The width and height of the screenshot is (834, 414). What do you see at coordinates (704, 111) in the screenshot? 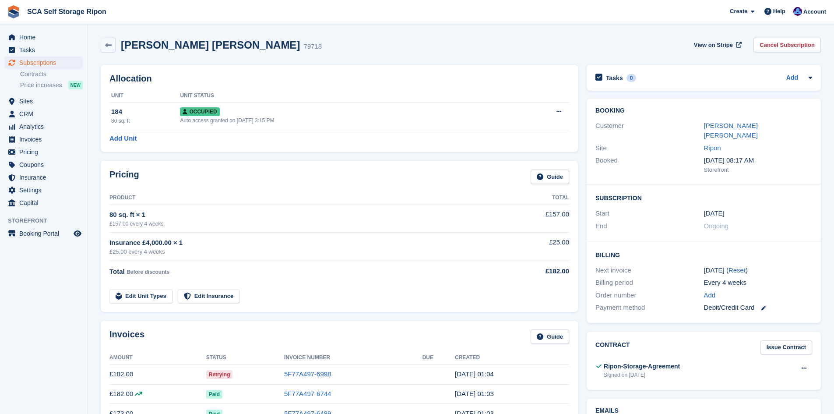
I see `h2: Booking` at bounding box center [704, 111].